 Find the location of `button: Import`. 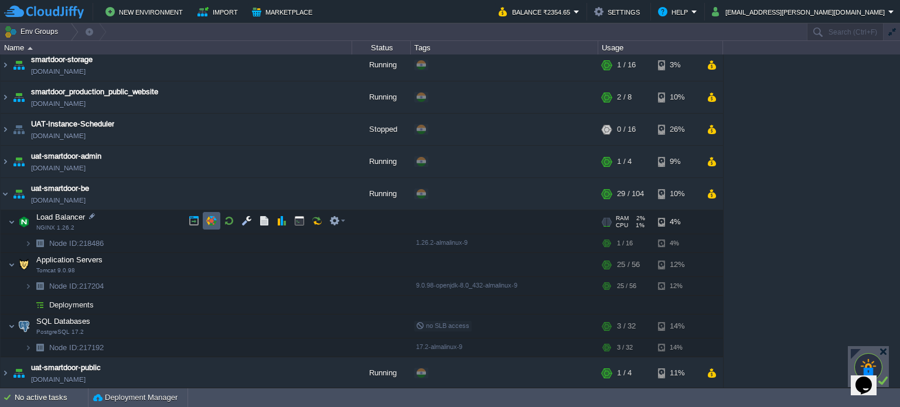

button: Import is located at coordinates (219, 12).